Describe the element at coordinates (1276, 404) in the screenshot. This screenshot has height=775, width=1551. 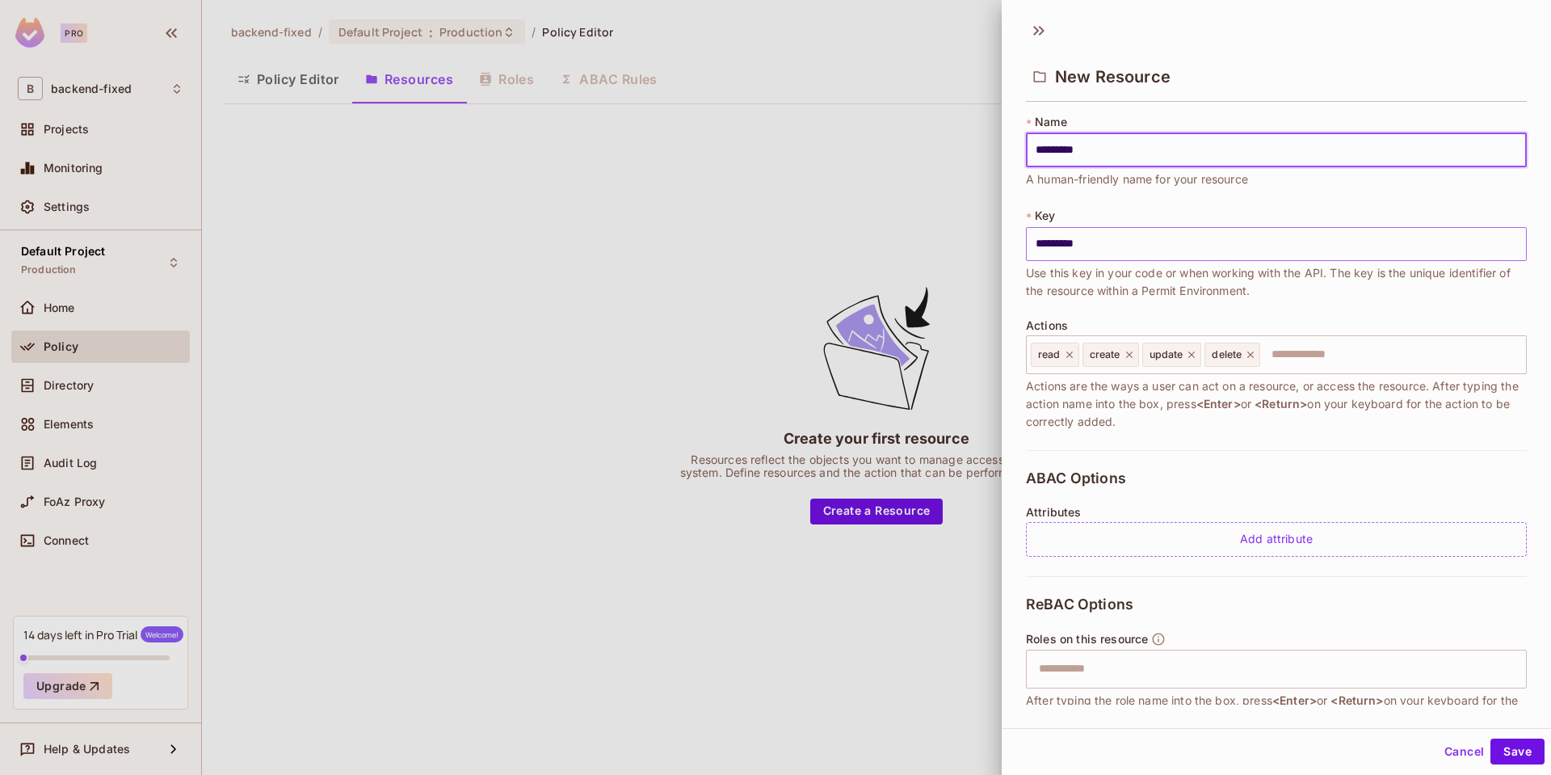
I see `span: Actions are the ways a user can act on a resource, or access the resource. After typing the actio...` at that location.